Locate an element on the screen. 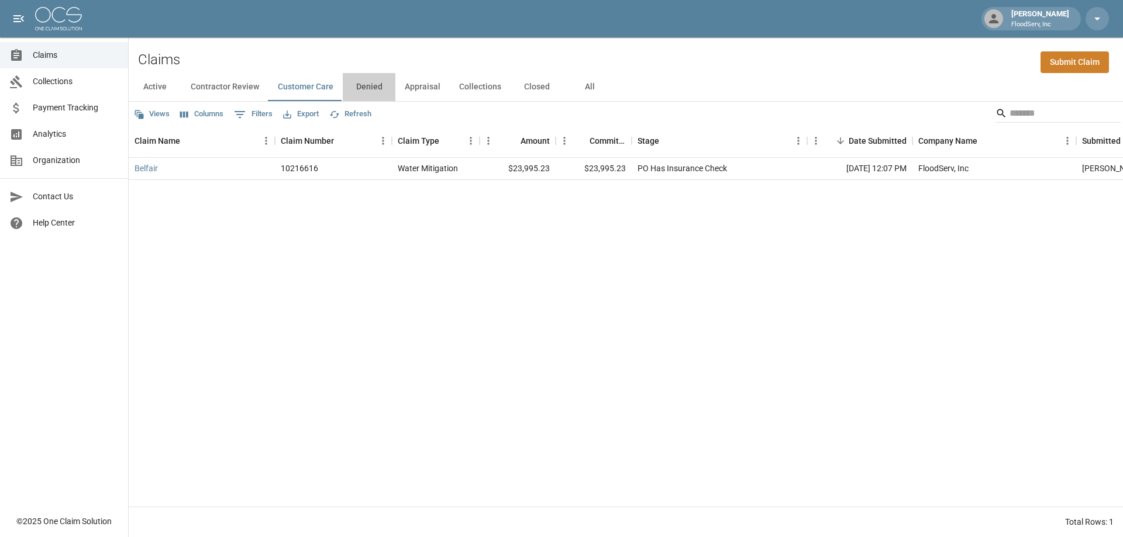 The image size is (1123, 537). button: Views is located at coordinates (151, 114).